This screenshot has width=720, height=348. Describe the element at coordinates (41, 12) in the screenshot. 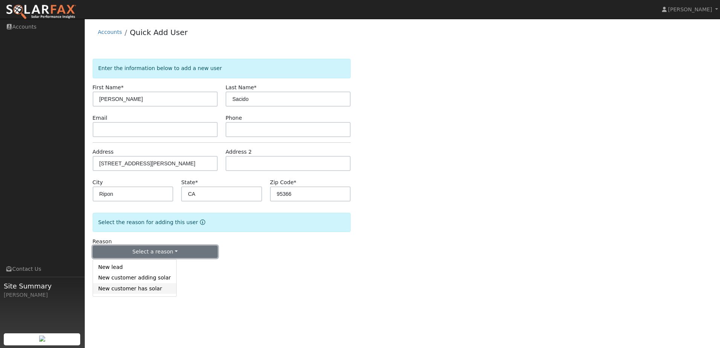

I see `img: SolarFax` at that location.